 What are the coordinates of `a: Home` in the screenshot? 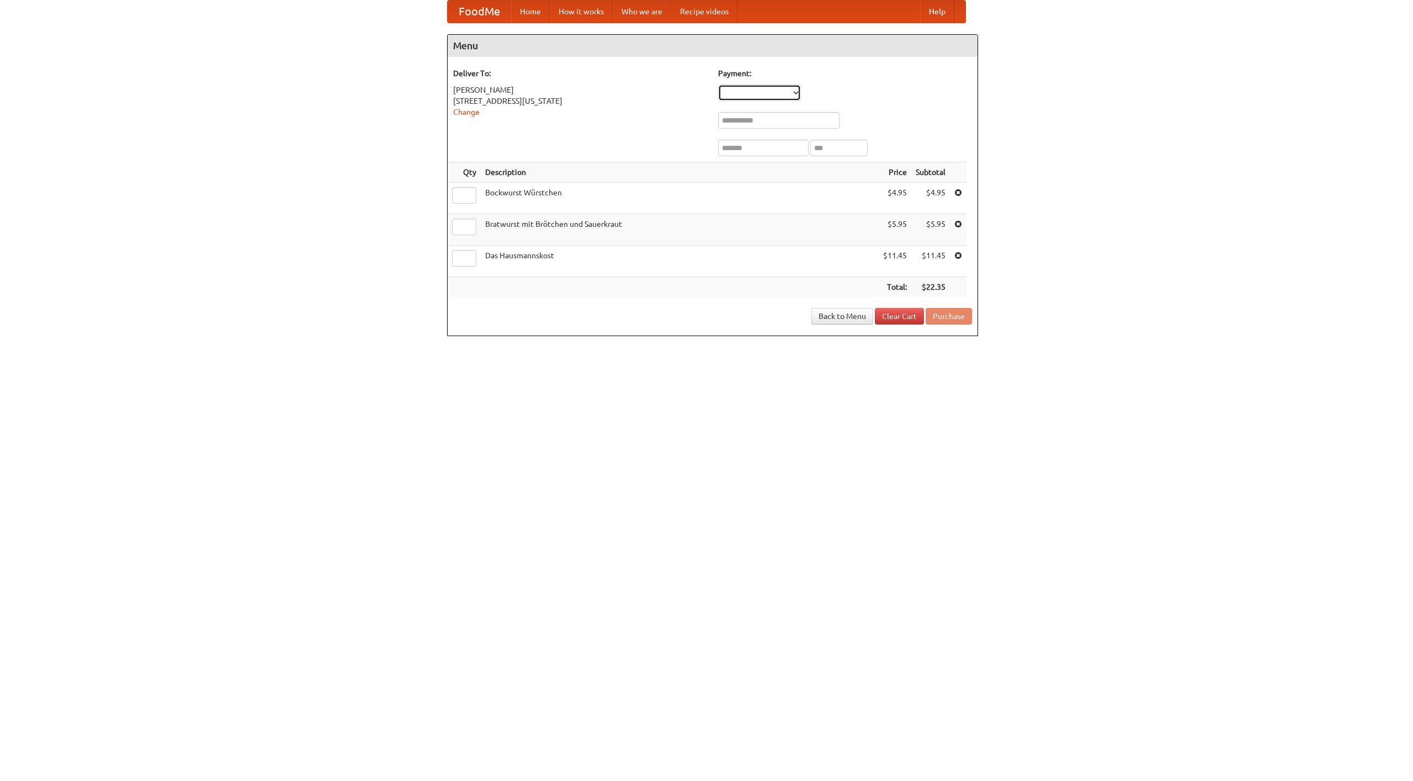 It's located at (530, 12).